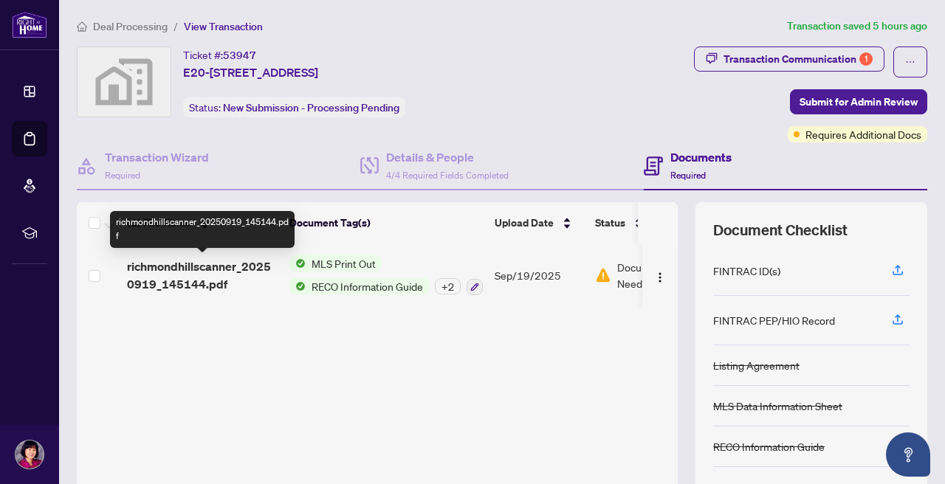  I want to click on span: Requires Additional Docs, so click(863, 134).